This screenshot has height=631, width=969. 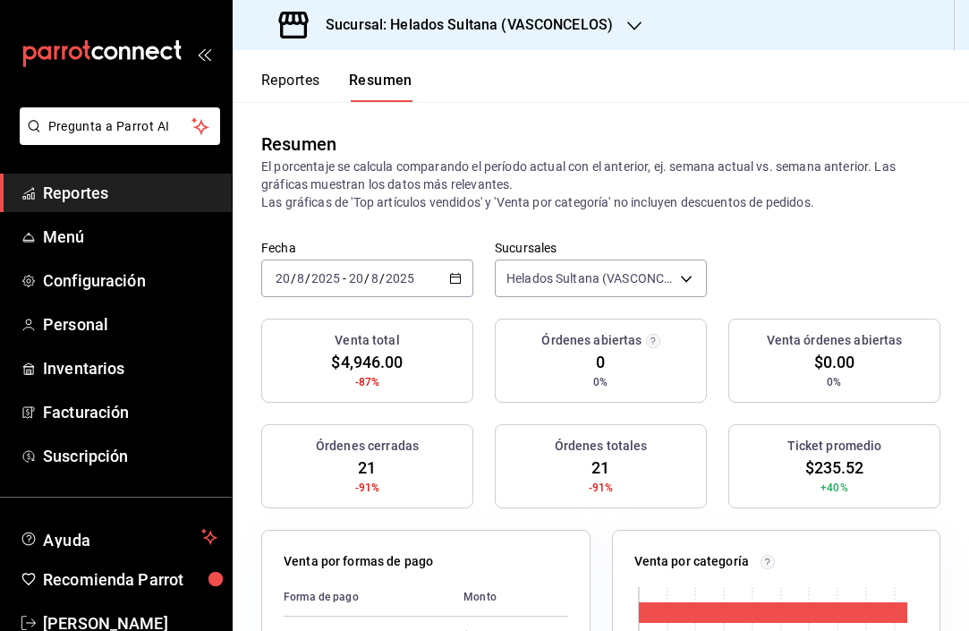 What do you see at coordinates (130, 192) in the screenshot?
I see `span: Reportes` at bounding box center [130, 192].